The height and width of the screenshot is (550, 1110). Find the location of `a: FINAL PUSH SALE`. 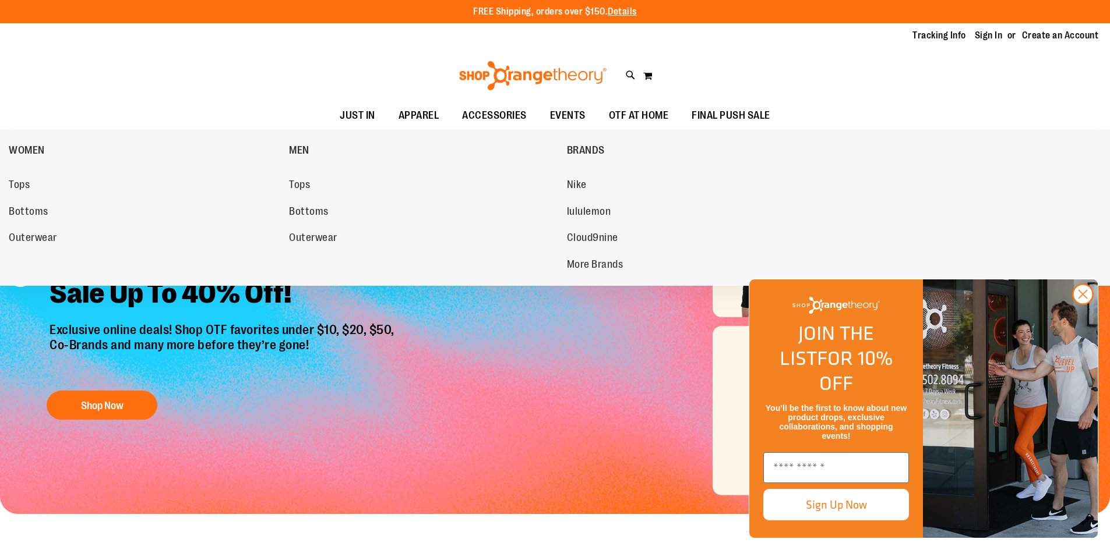

a: FINAL PUSH SALE is located at coordinates (730, 116).